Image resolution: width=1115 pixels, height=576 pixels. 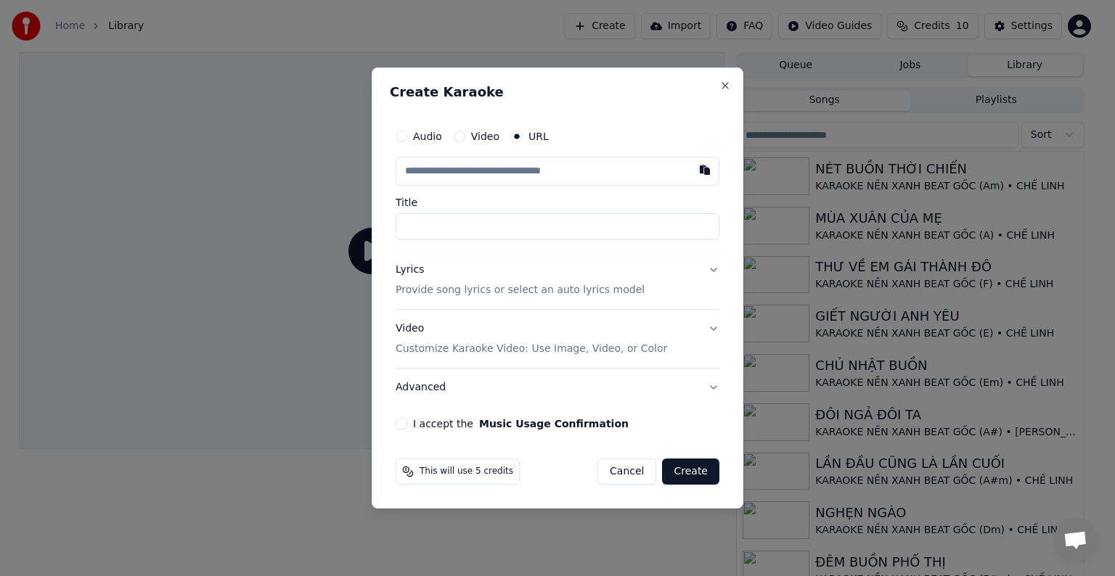 What do you see at coordinates (485, 136) in the screenshot?
I see `label: Video` at bounding box center [485, 136].